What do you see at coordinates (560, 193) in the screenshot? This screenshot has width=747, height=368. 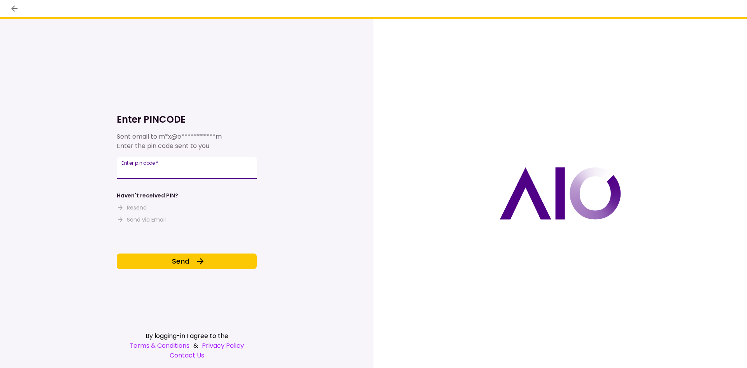 I see `img: AIO logo` at bounding box center [560, 193].